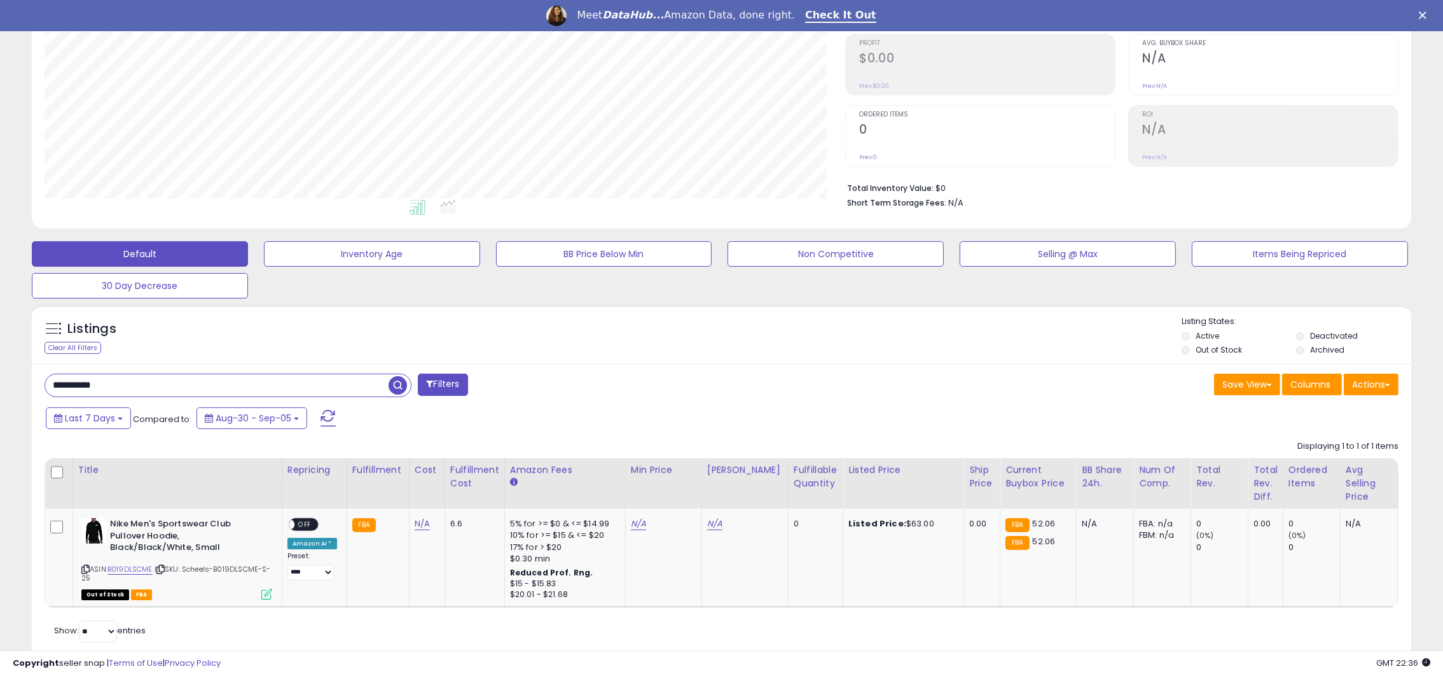 This screenshot has width=1443, height=676. Describe the element at coordinates (1162, 476) in the screenshot. I see `div: Num of Comp.` at that location.